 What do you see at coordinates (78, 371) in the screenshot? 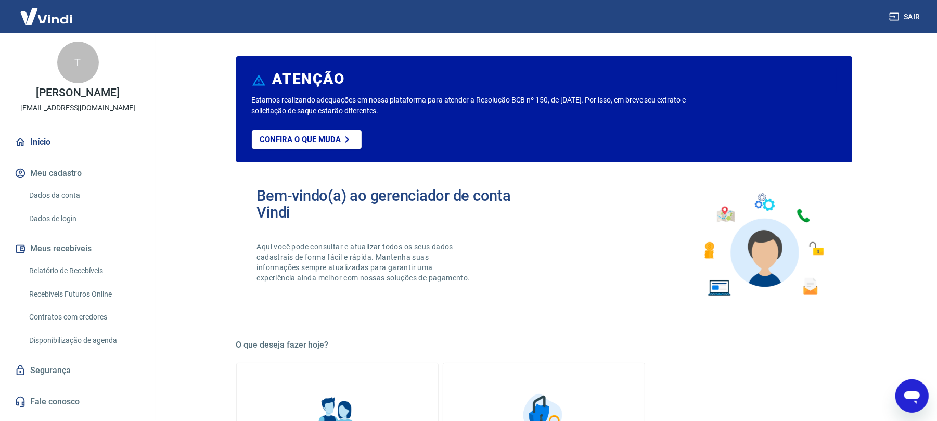
I see `a: Segurança` at bounding box center [78, 371].